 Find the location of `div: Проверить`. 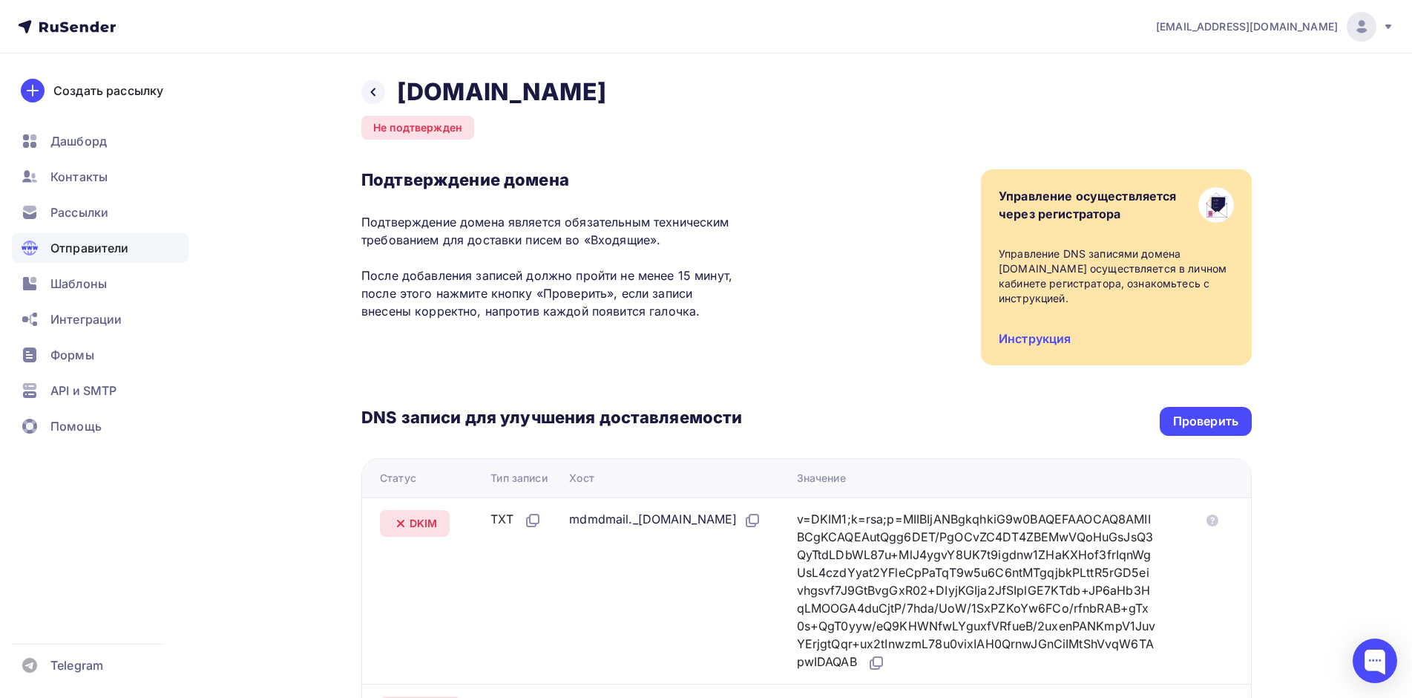

div: Проверить is located at coordinates (1206, 421).